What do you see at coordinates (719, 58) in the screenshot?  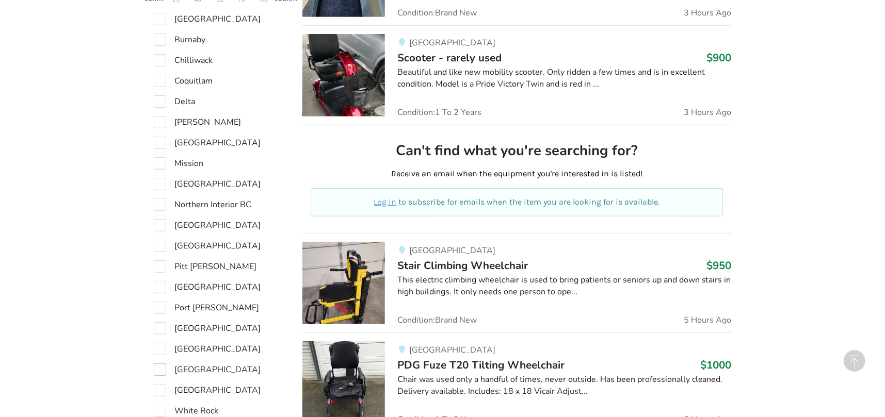 I see `h3: $900` at bounding box center [719, 58].